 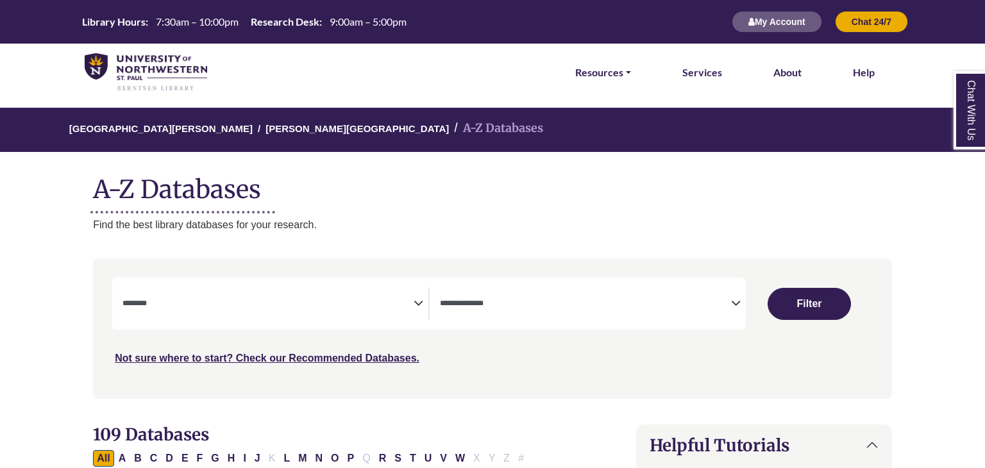 I want to click on button: All, so click(x=103, y=459).